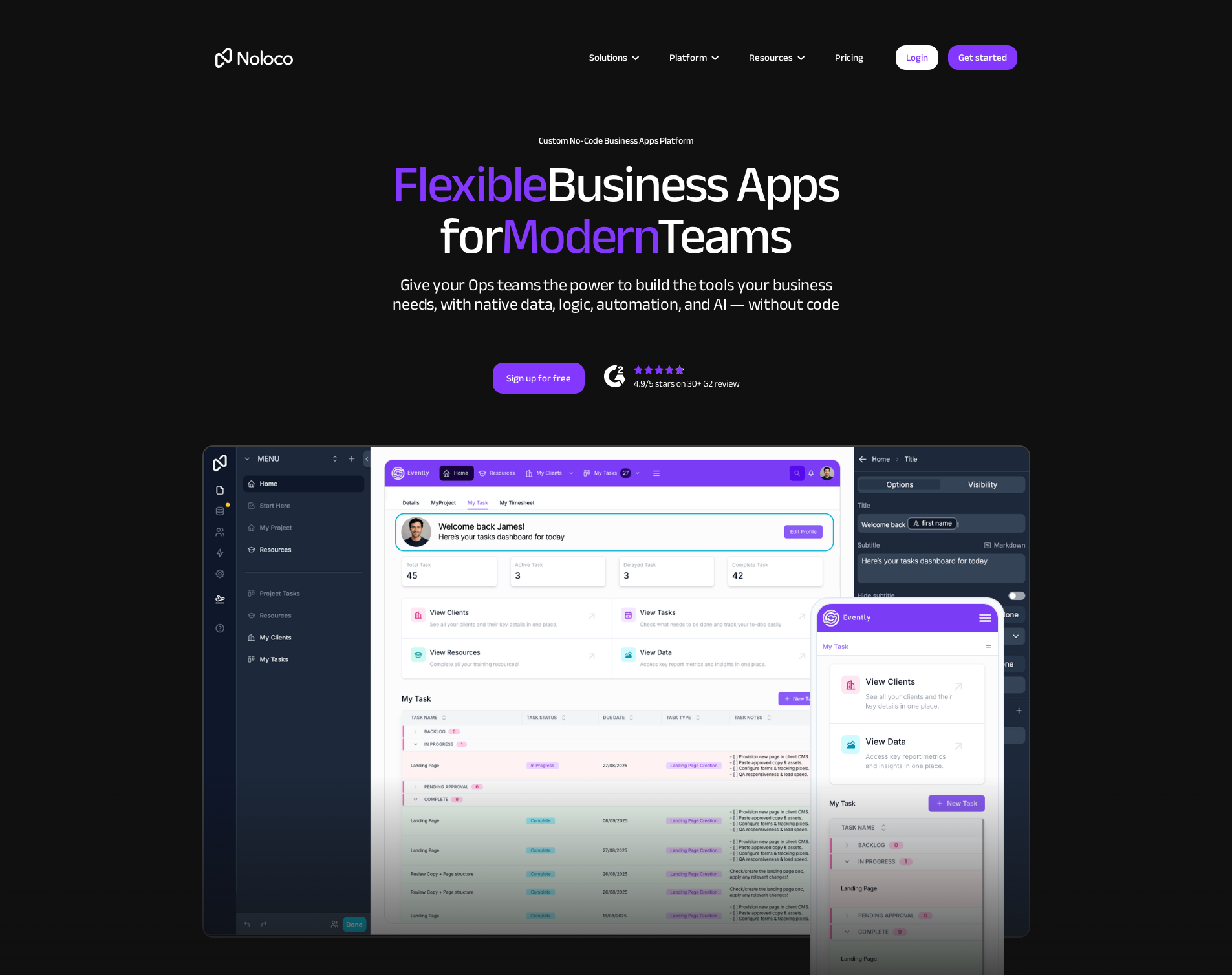 This screenshot has height=975, width=1232. Describe the element at coordinates (616, 295) in the screenshot. I see `div: Give your Ops teams the power to build the tools your business needs, with native data, logic, au...` at that location.